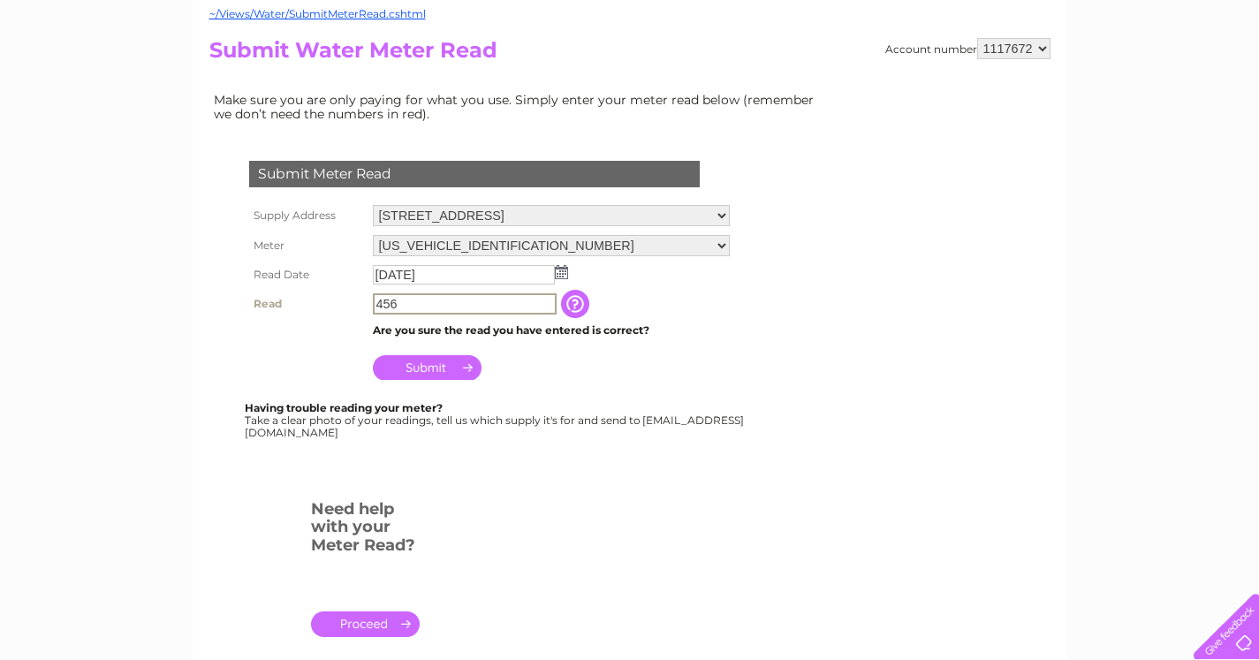 The image size is (1259, 660). I want to click on h2: Submit Water Meter Read, so click(630, 55).